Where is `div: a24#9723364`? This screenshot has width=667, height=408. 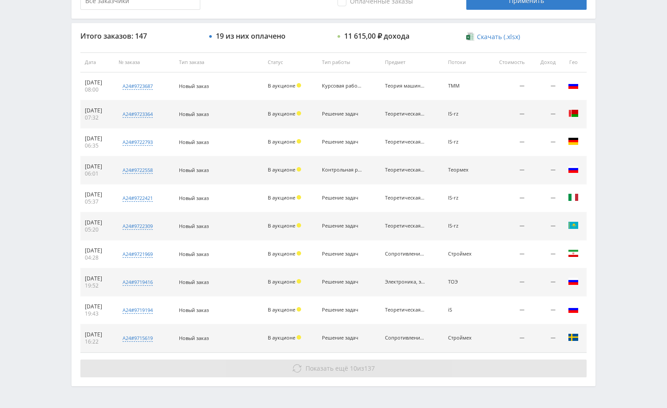 div: a24#9723364 is located at coordinates (138, 114).